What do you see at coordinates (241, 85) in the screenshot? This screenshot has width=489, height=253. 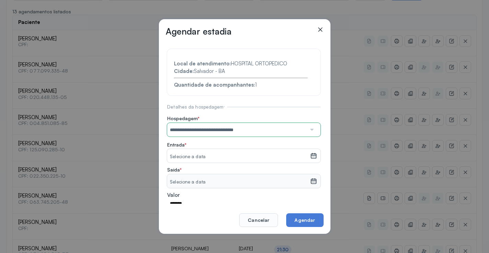 I see `div: 1` at bounding box center [241, 85].